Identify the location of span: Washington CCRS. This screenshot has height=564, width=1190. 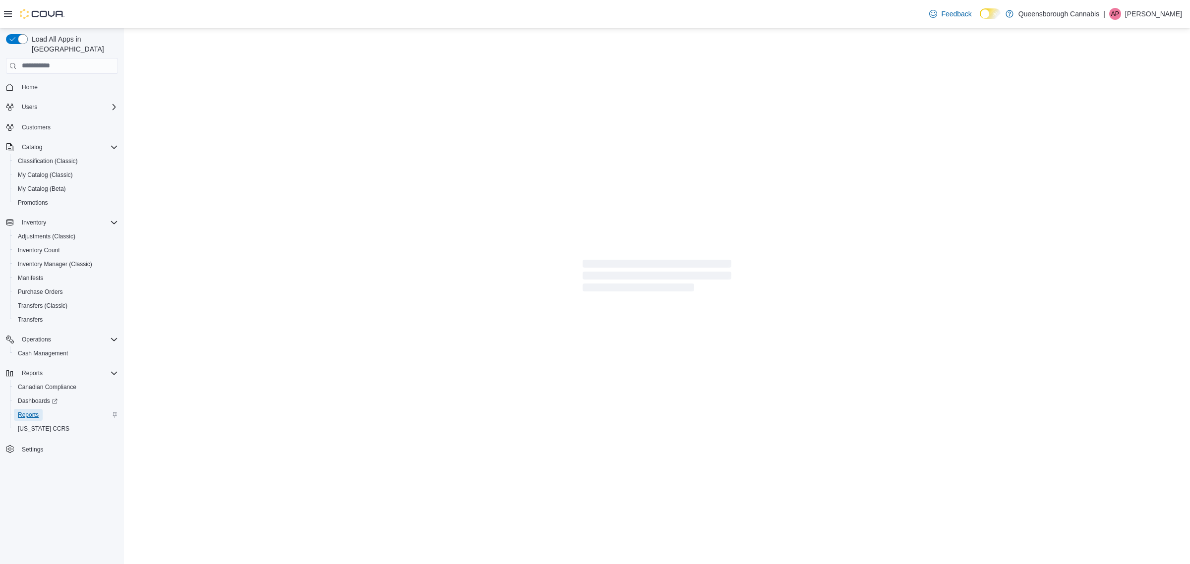
(66, 429).